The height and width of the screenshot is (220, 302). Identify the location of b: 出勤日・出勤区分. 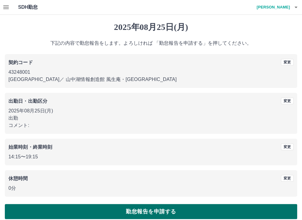
(28, 101).